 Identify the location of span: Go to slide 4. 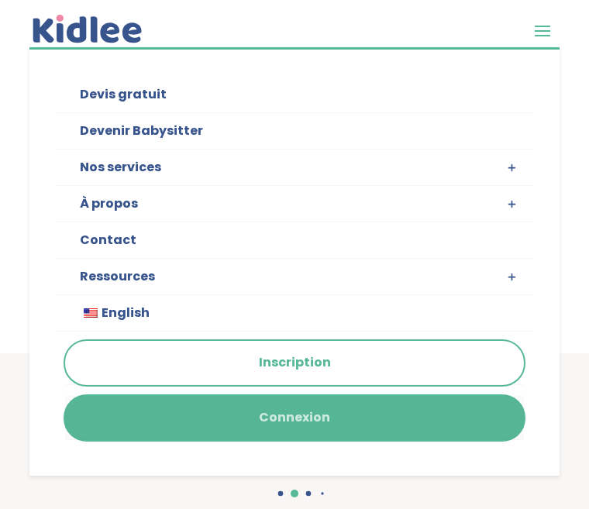
(321, 493).